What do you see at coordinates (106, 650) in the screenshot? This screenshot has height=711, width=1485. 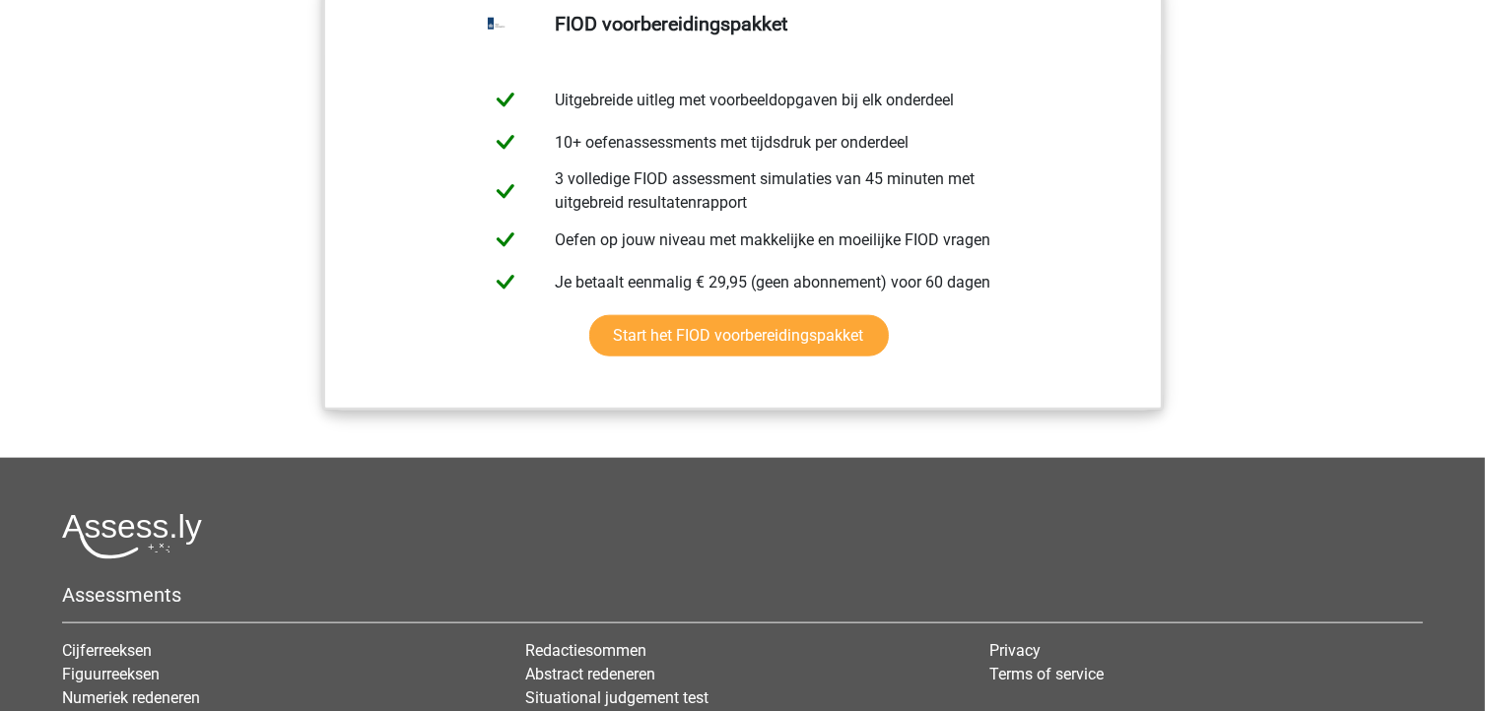 I see `a: Cijferreeksen` at bounding box center [106, 650].